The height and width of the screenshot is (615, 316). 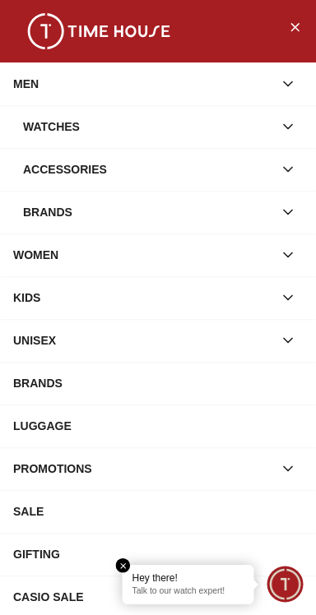 What do you see at coordinates (143, 84) in the screenshot?
I see `div: MEN` at bounding box center [143, 84].